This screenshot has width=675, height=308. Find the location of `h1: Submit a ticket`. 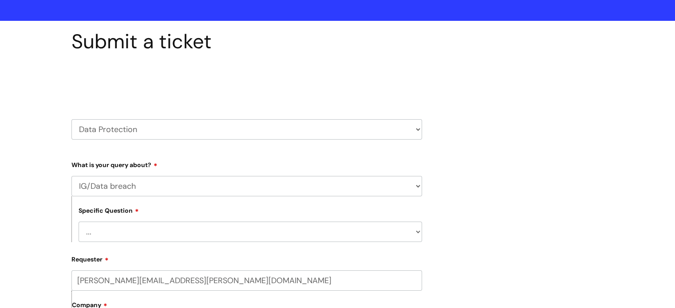

h1: Submit a ticket is located at coordinates (247, 42).